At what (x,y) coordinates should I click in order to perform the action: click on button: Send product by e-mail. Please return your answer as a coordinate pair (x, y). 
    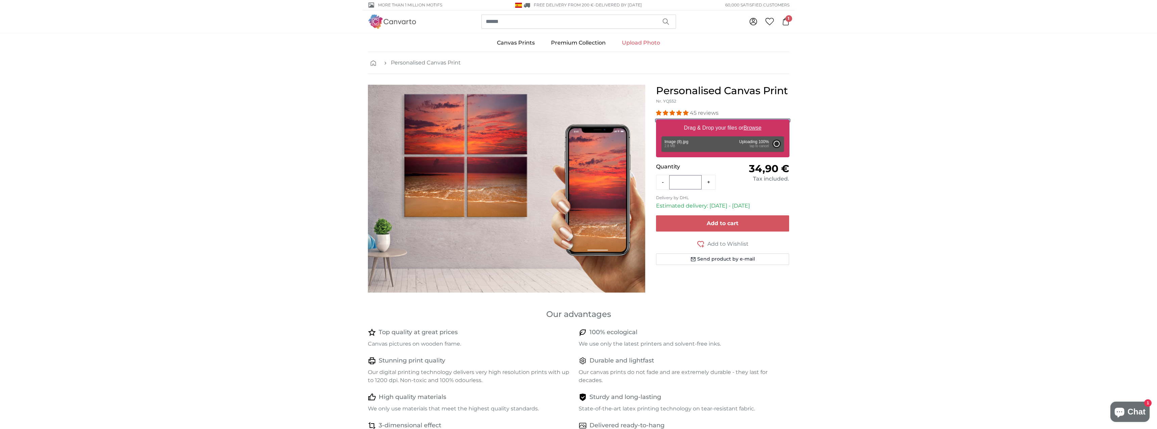
    Looking at the image, I should click on (722, 259).